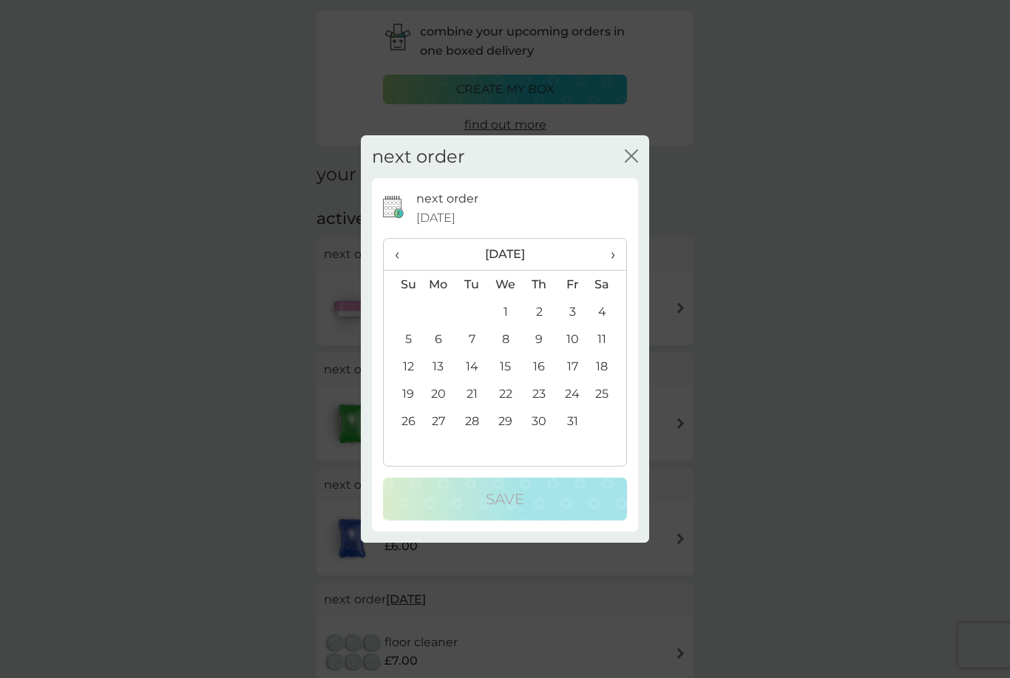 This screenshot has height=678, width=1010. I want to click on td: 20, so click(438, 393).